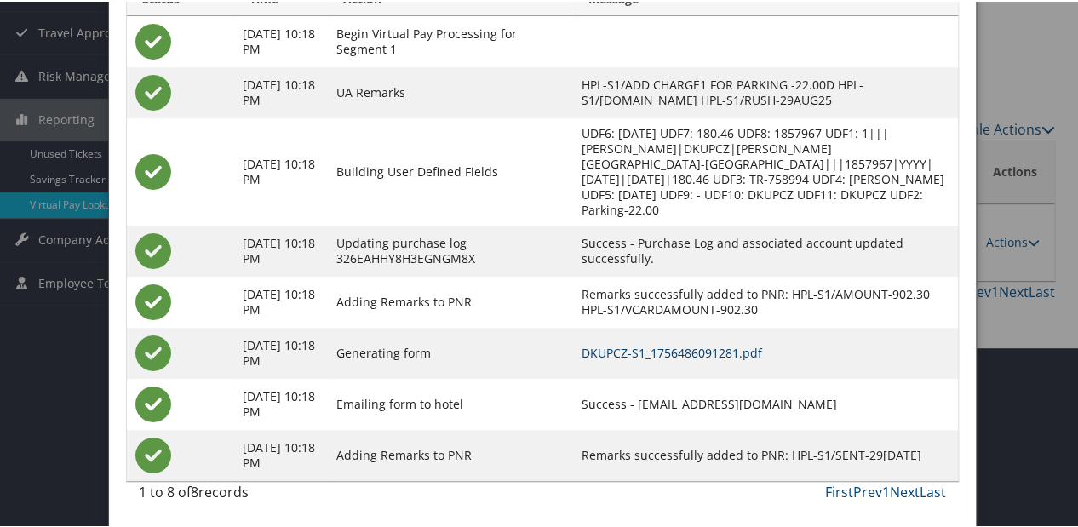 The image size is (1078, 527). Describe the element at coordinates (450, 91) in the screenshot. I see `td: UA Remarks` at that location.